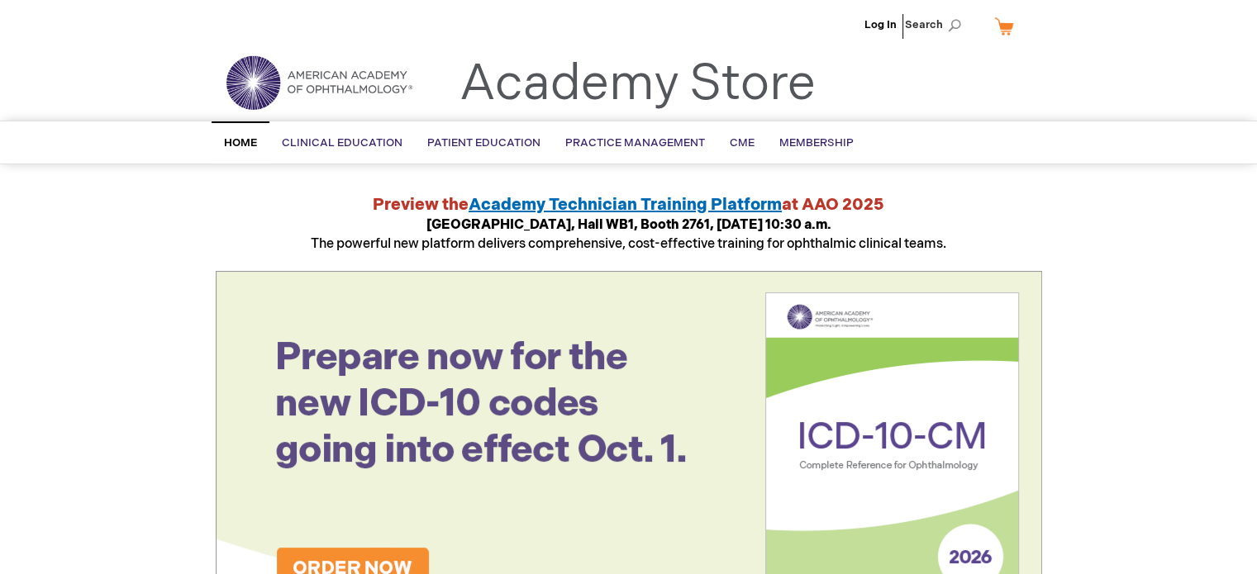 Image resolution: width=1257 pixels, height=574 pixels. Describe the element at coordinates (240, 143) in the screenshot. I see `span: Home` at that location.